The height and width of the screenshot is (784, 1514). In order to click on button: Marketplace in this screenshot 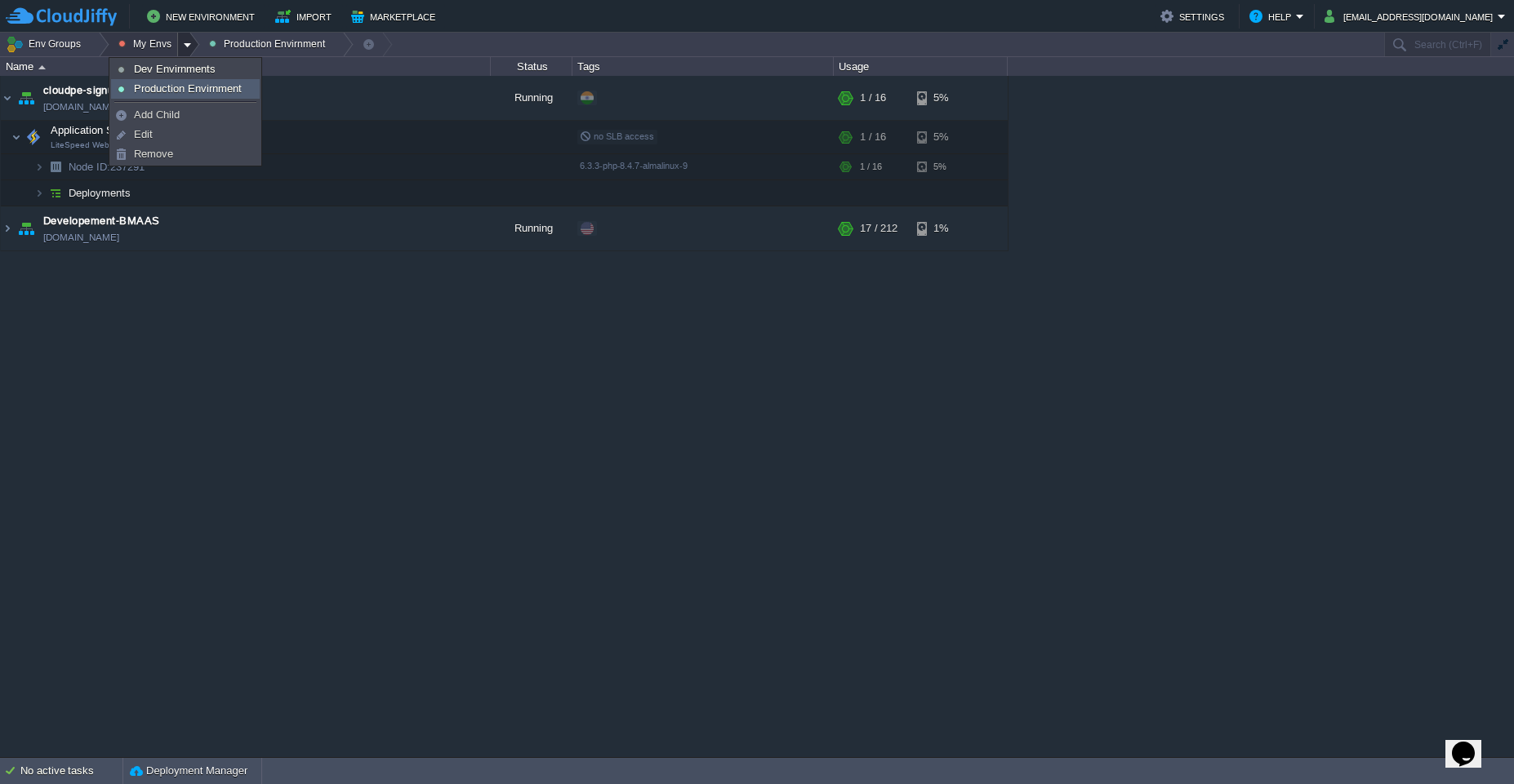, I will do `click(395, 17)`.